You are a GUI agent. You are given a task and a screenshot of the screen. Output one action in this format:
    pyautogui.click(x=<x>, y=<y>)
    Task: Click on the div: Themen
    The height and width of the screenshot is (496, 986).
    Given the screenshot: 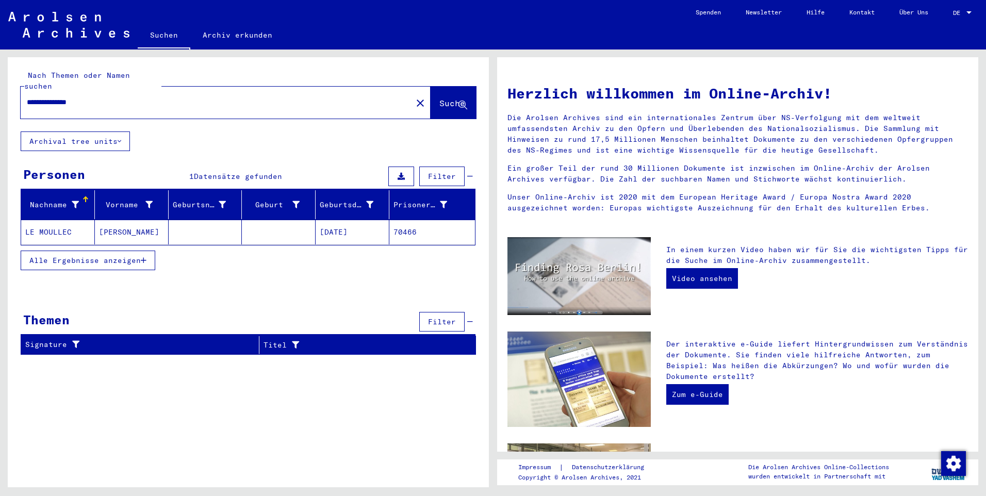 What is the action you would take?
    pyautogui.click(x=46, y=320)
    